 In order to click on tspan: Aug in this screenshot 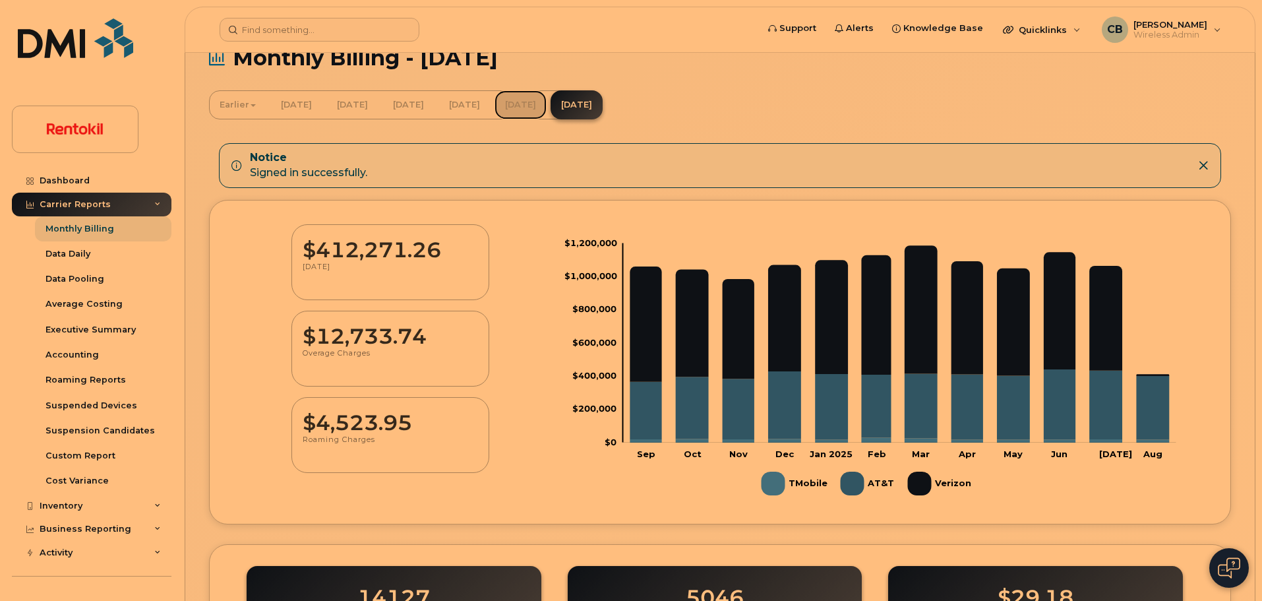, I will do `click(1153, 454)`.